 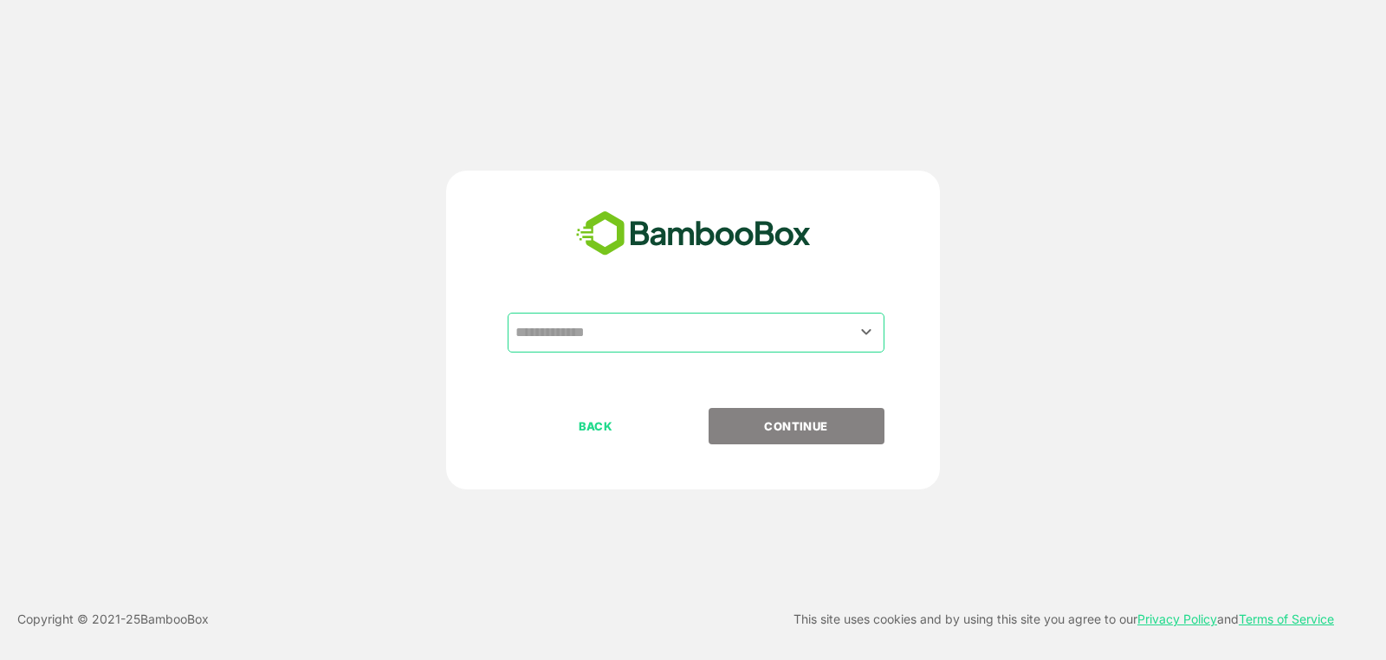 I want to click on p: BACK, so click(x=596, y=426).